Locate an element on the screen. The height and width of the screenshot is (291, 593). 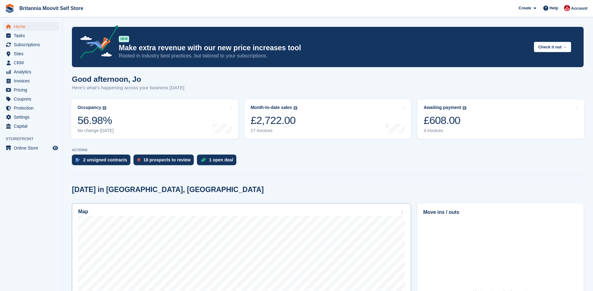
div: Occupancy is located at coordinates (89, 108).